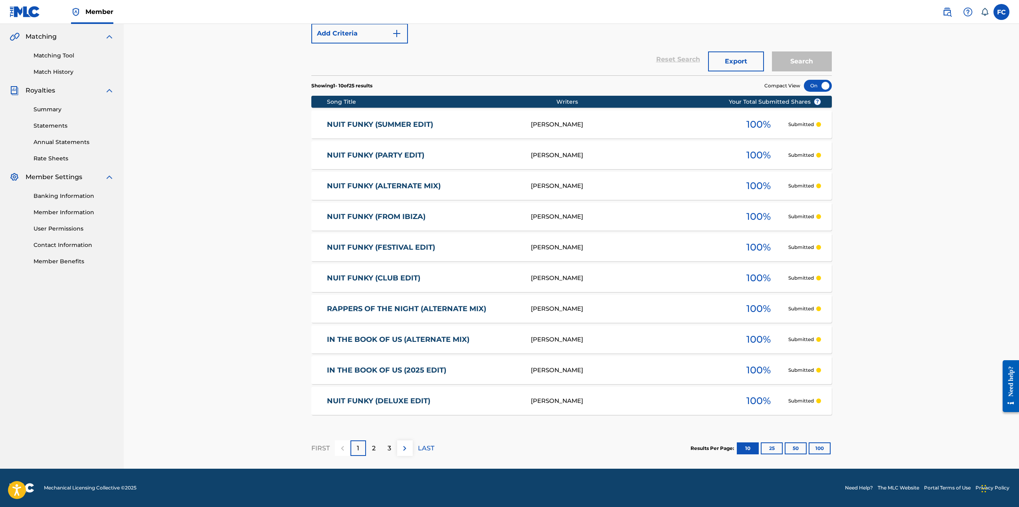  I want to click on a: Statements, so click(74, 126).